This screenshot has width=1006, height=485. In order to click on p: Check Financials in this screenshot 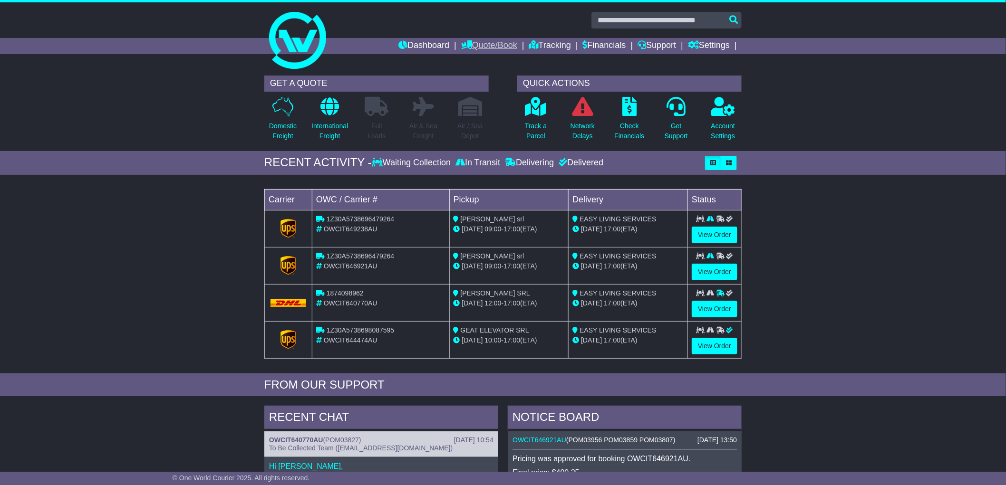, I will do `click(629, 131)`.